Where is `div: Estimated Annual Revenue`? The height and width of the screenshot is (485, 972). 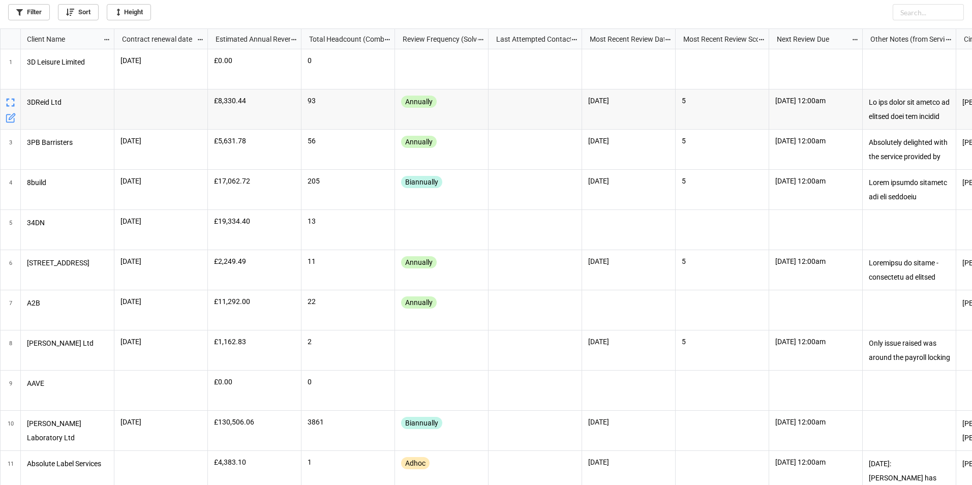
div: Estimated Annual Revenue is located at coordinates (250, 39).